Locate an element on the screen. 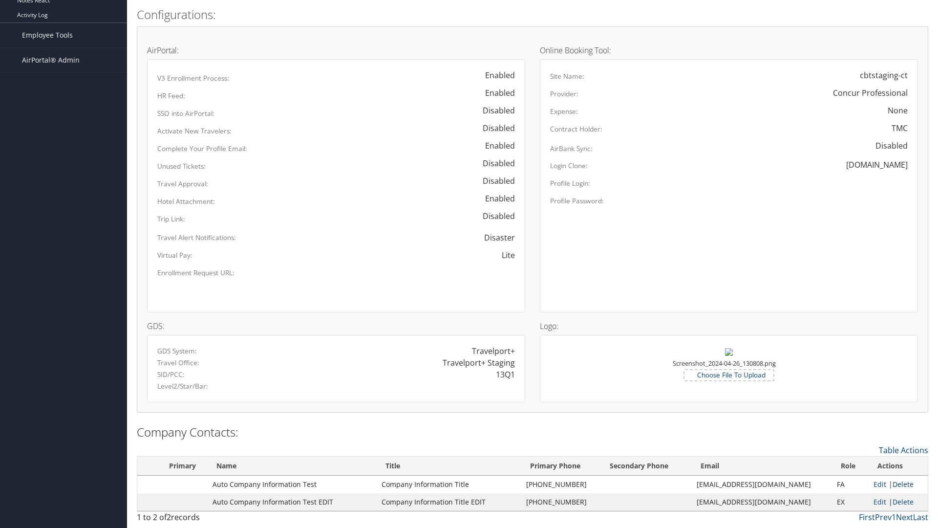  label: Choose File To Upload is located at coordinates (729, 375).